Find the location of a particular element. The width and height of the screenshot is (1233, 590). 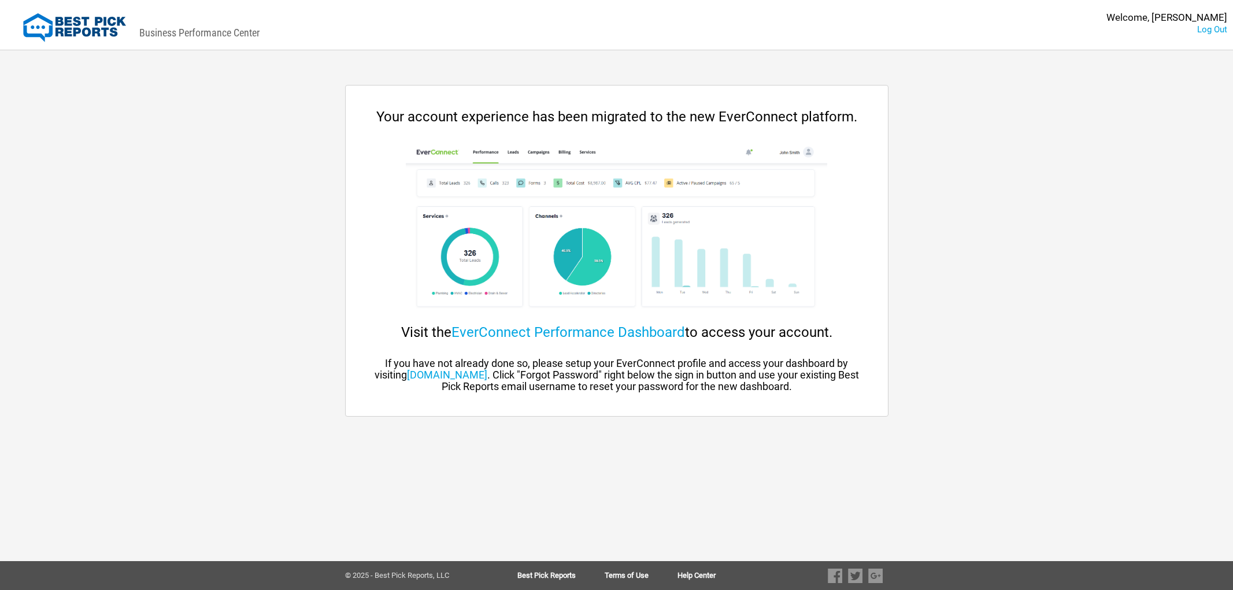

div: If you have not already done so, please setup your EverConnect profile and access your dashboard ... is located at coordinates (617, 375).